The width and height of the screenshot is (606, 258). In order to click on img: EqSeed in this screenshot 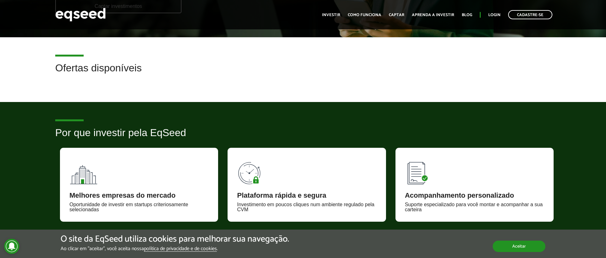, I will do `click(80, 15)`.